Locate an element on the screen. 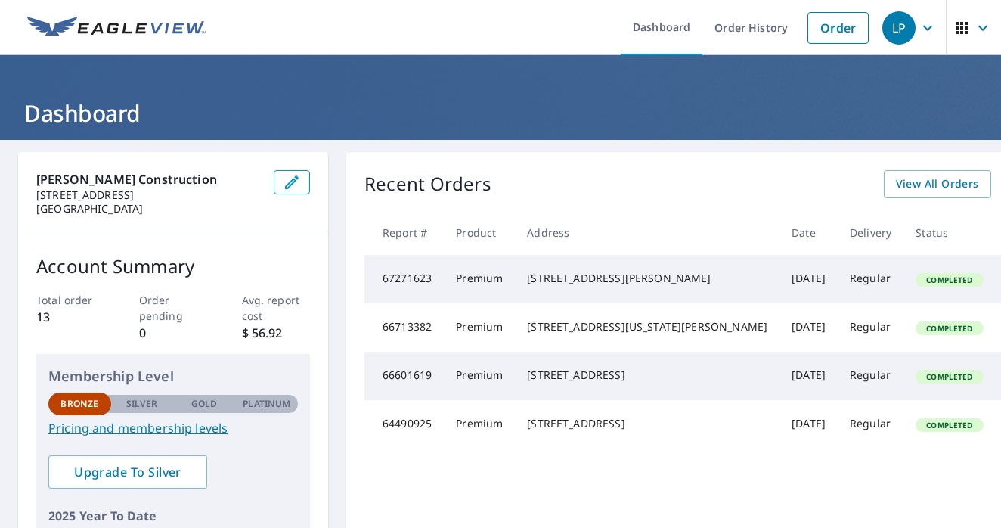  th: Status is located at coordinates (949, 232).